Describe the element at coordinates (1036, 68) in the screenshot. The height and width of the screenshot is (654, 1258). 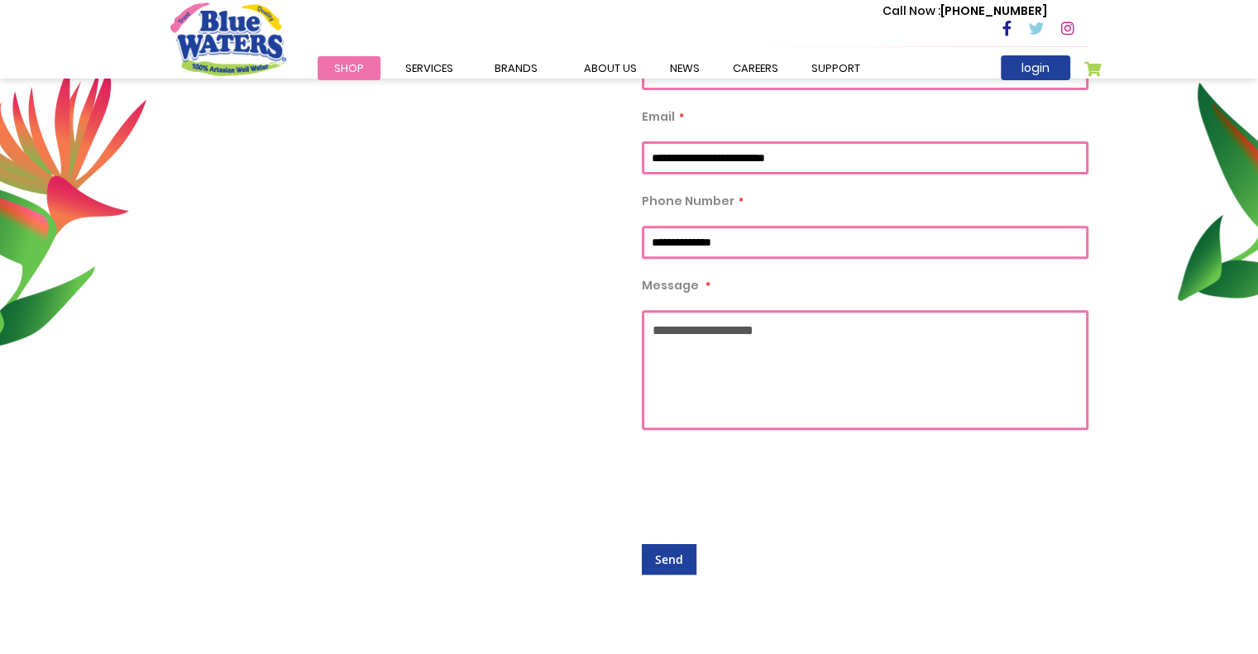
I see `a: login` at that location.